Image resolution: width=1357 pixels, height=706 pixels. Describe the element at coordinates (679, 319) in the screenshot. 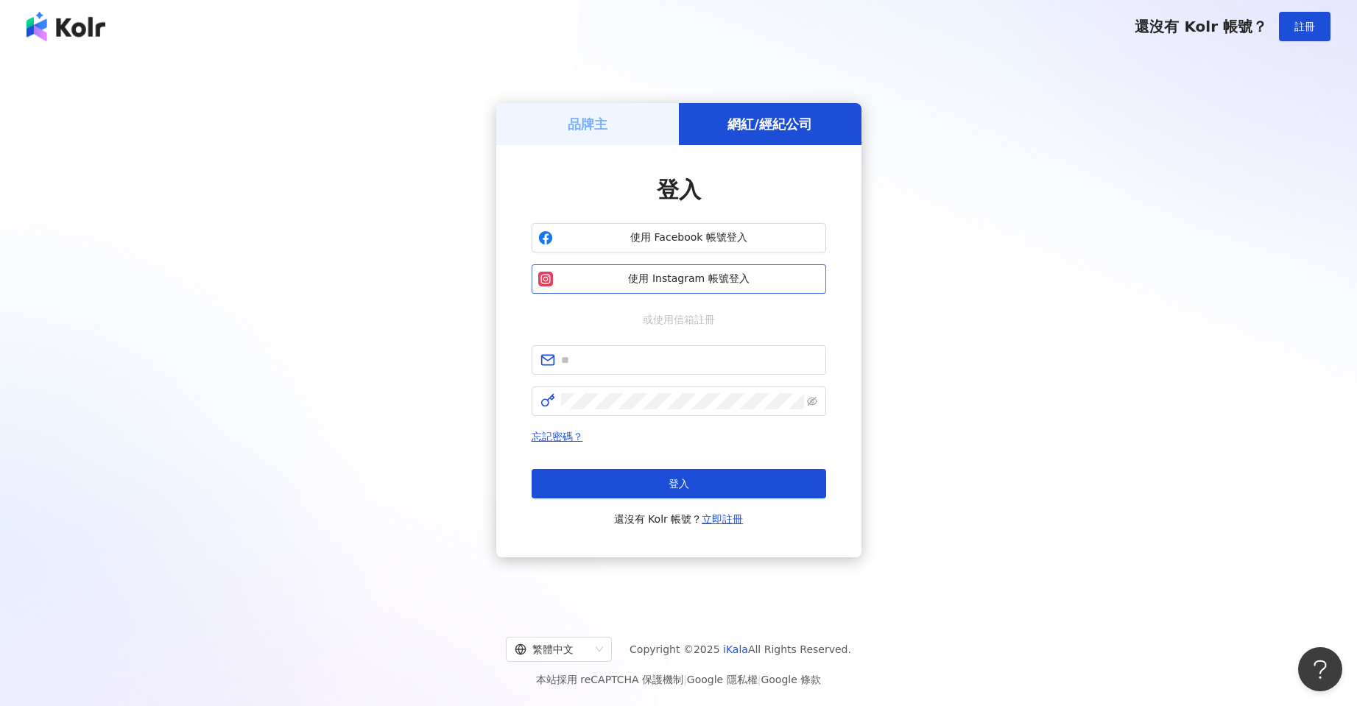

I see `span: 或使用信箱註冊` at that location.